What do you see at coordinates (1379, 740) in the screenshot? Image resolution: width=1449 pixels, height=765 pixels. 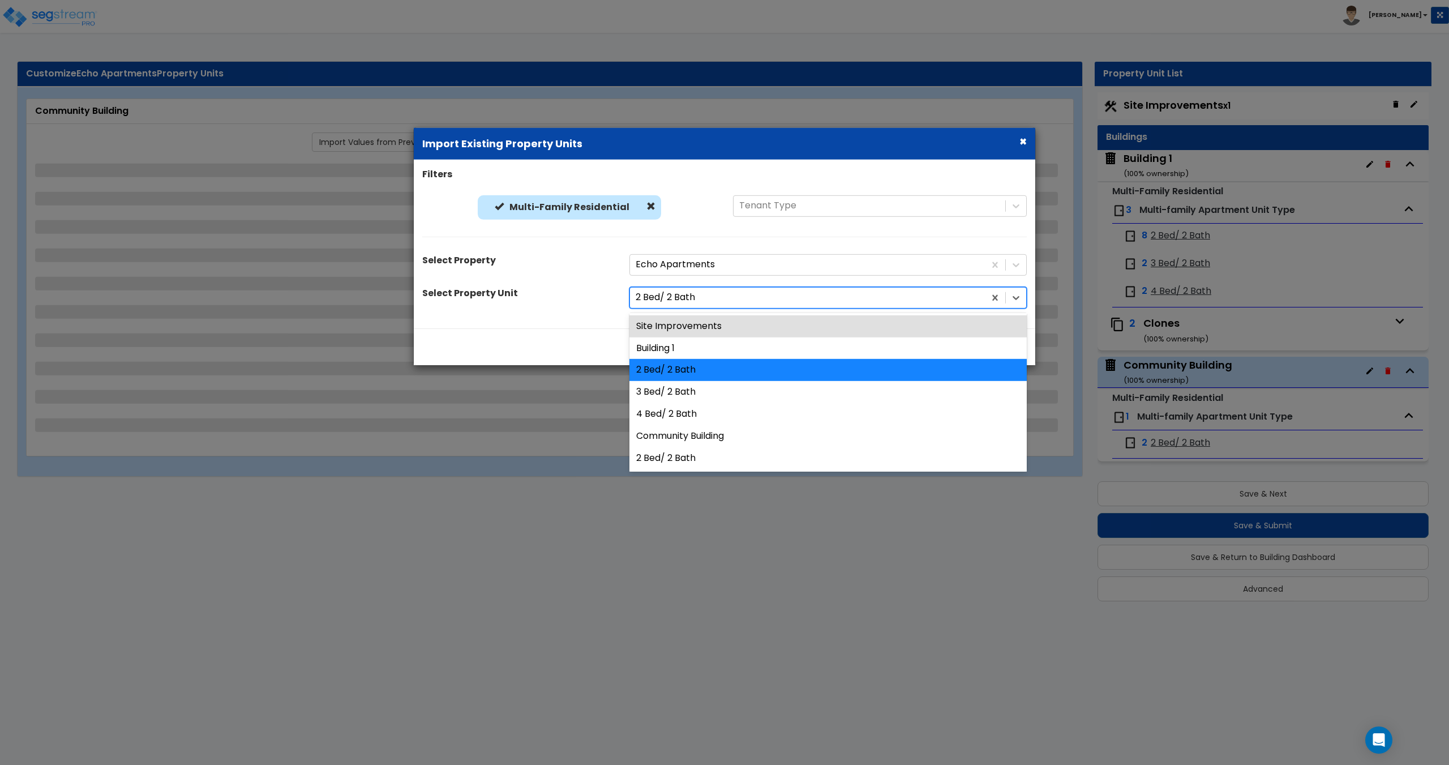 I see `div: Open Intercom Messenger` at bounding box center [1379, 740].